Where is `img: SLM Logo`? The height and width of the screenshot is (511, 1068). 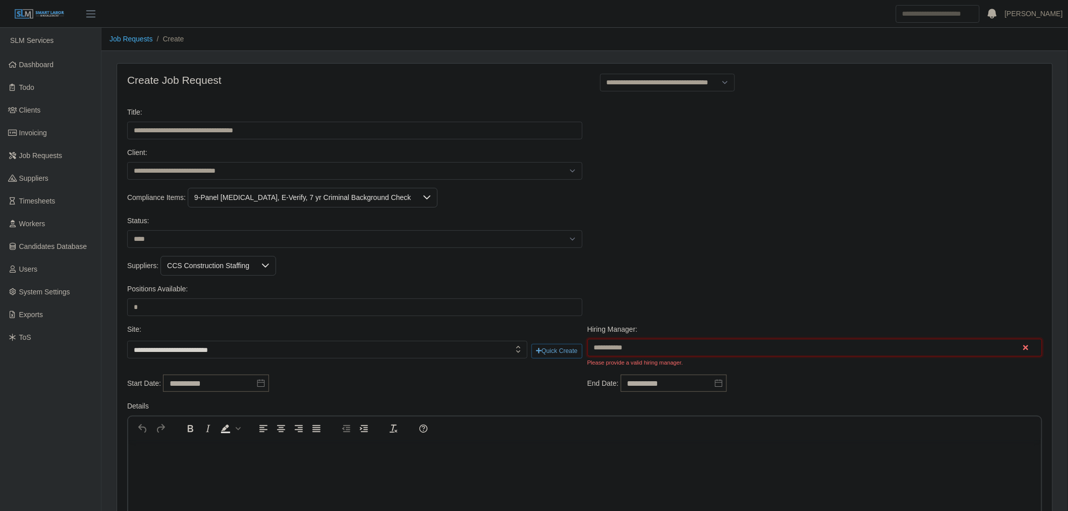
img: SLM Logo is located at coordinates (39, 14).